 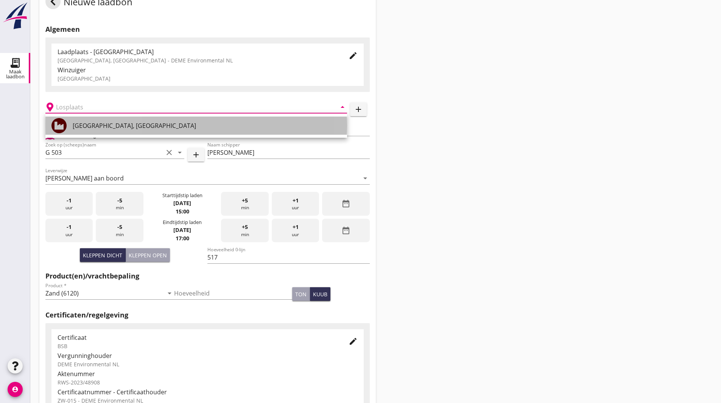 I want to click on img: logo-small.a267ee39.svg, so click(x=15, y=16).